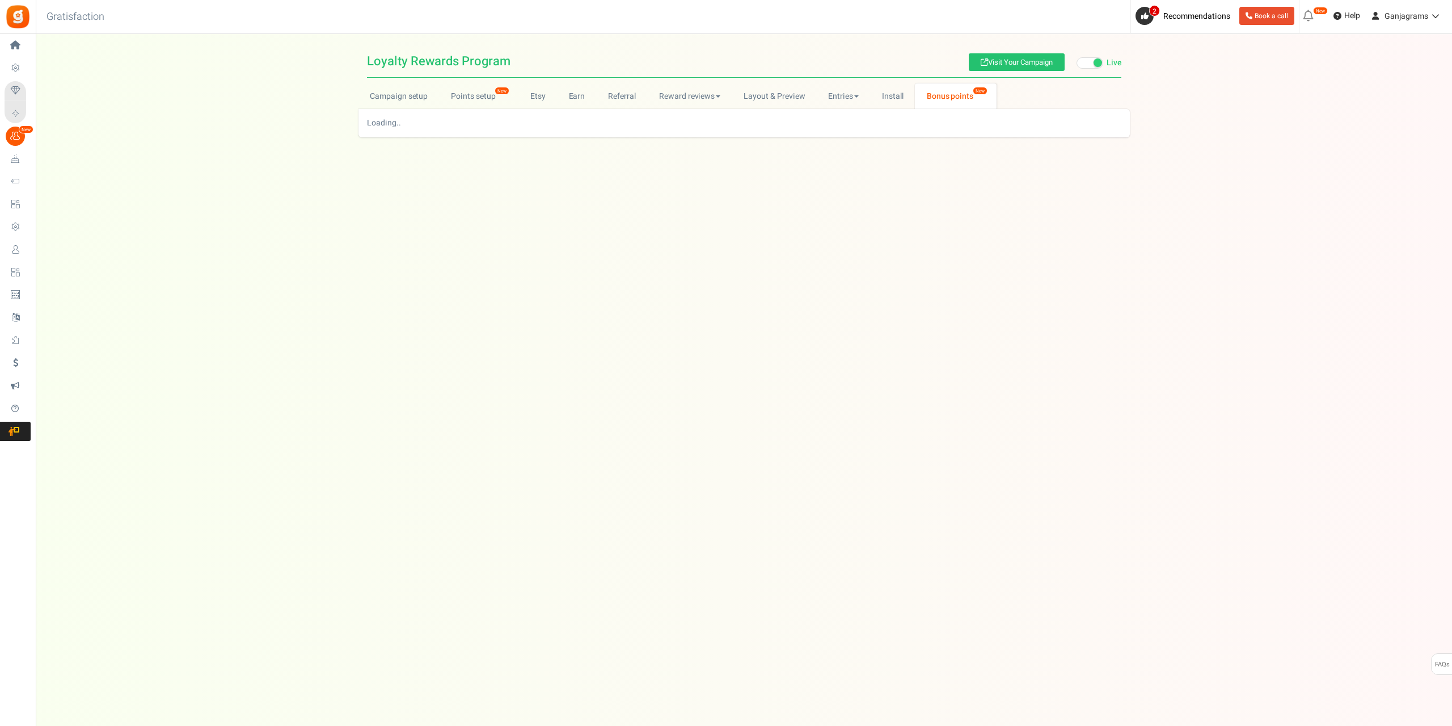 This screenshot has width=1452, height=726. Describe the element at coordinates (744, 123) in the screenshot. I see `div: Loading..` at that location.